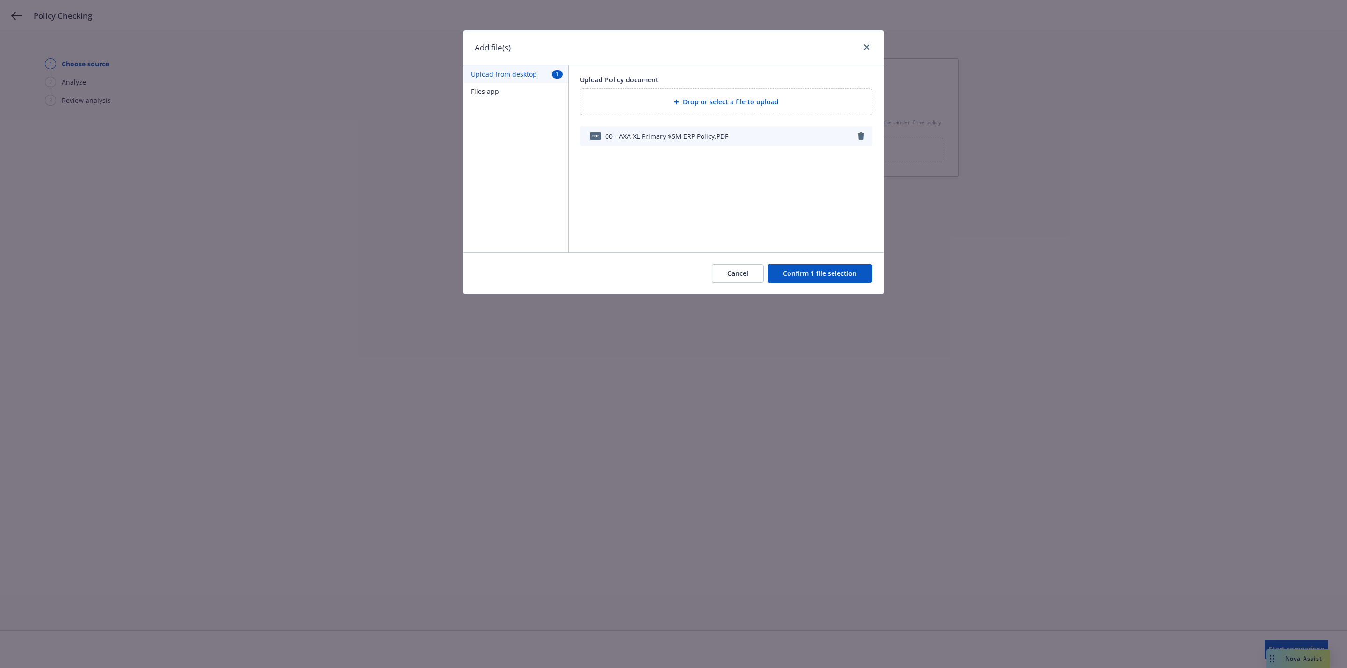 This screenshot has height=668, width=1347. I want to click on span: Drop or select a file to upload, so click(730, 101).